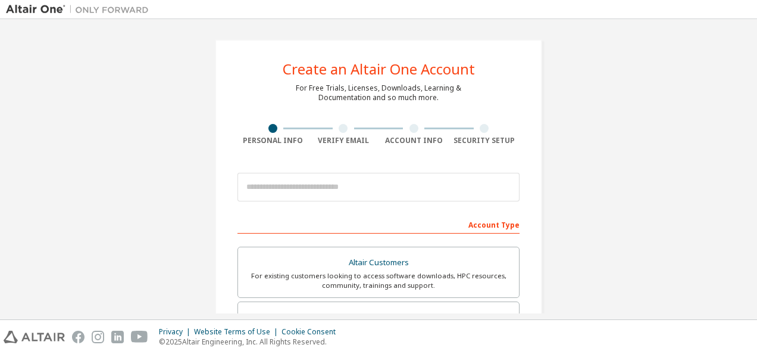  I want to click on div: Students, so click(379, 317).